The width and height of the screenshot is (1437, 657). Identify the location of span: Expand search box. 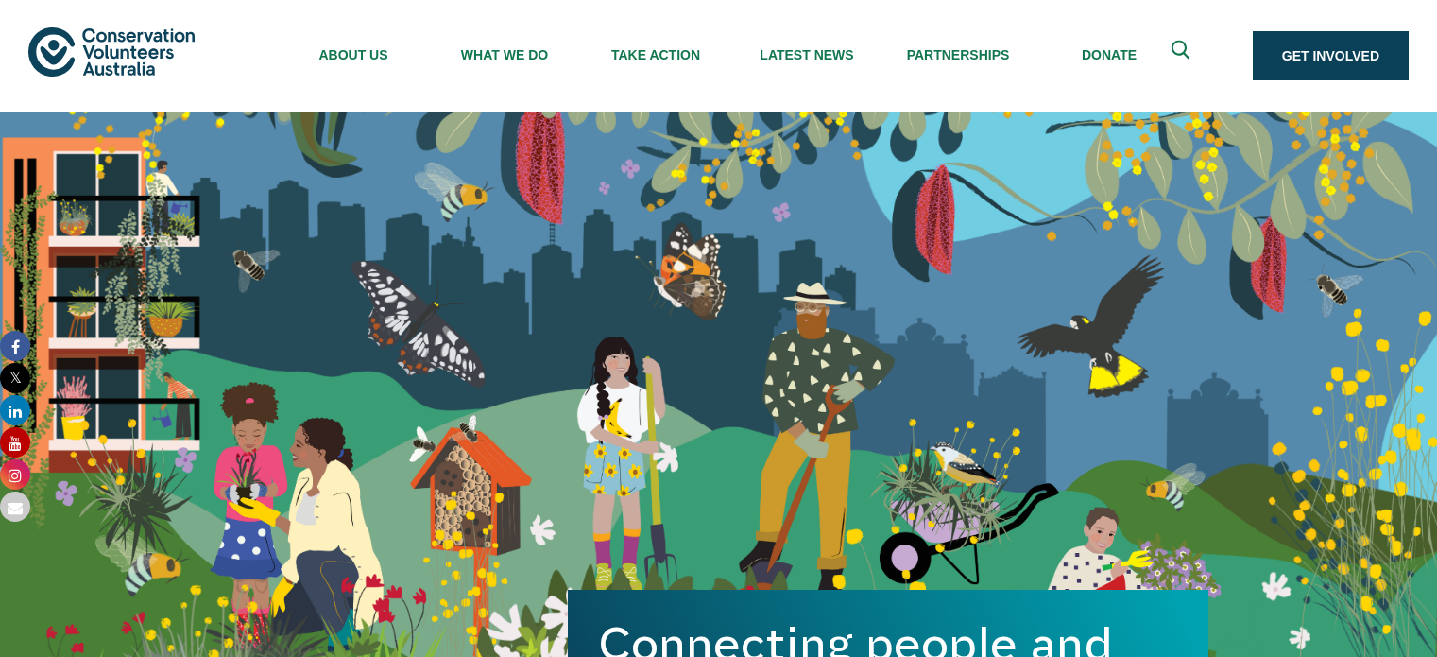
(1182, 56).